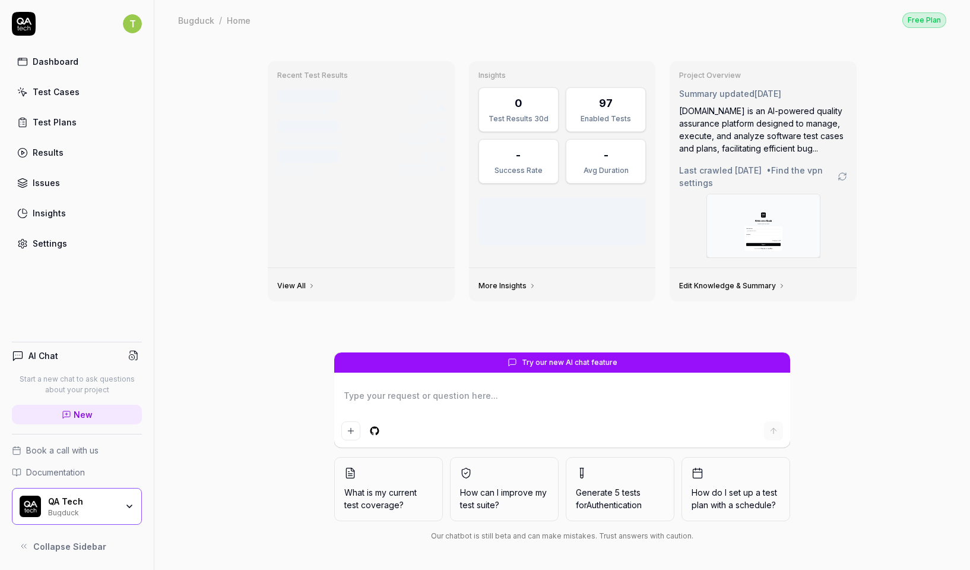 The height and width of the screenshot is (570, 970). Describe the element at coordinates (518, 103) in the screenshot. I see `div: 0` at that location.